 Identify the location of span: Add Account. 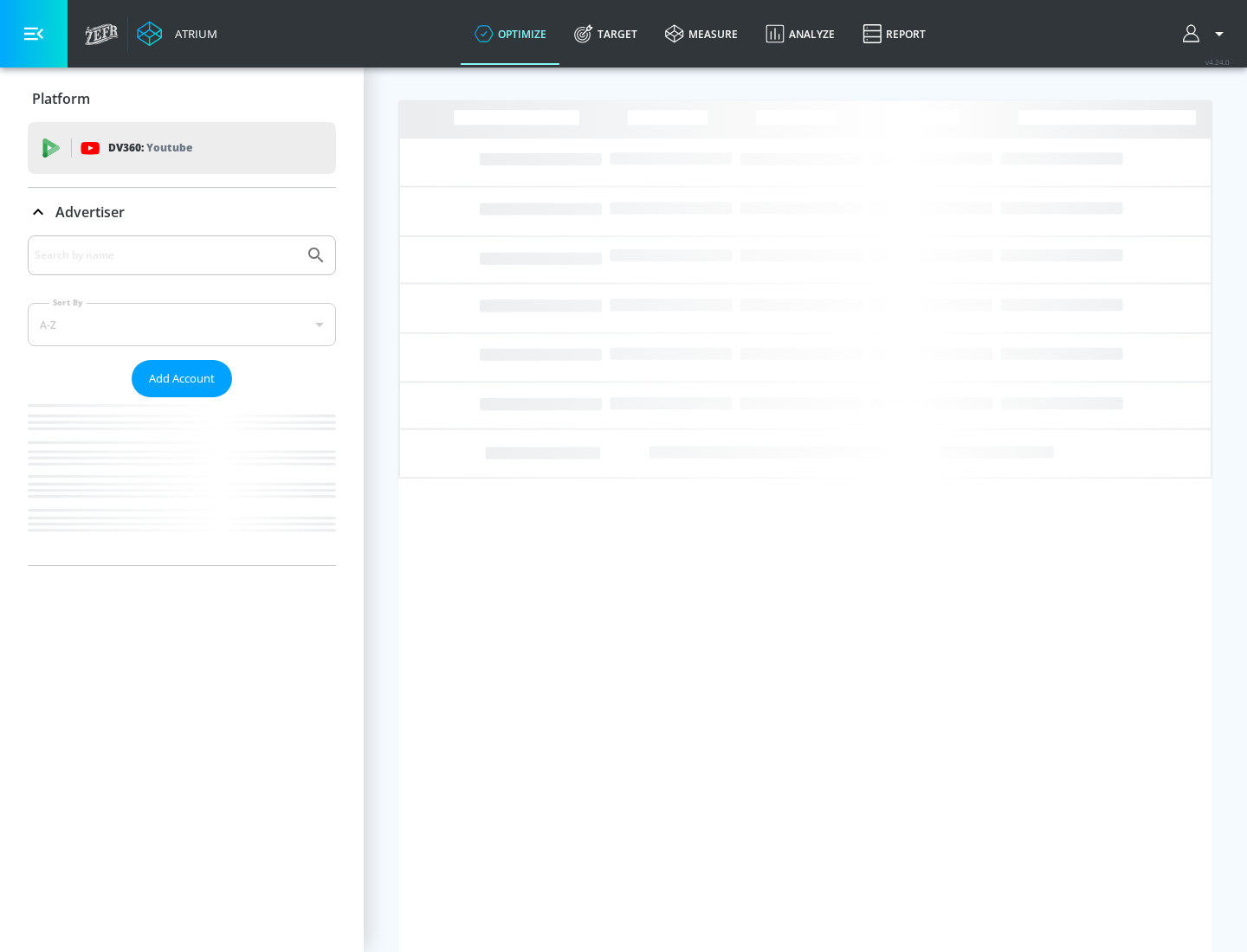
(182, 378).